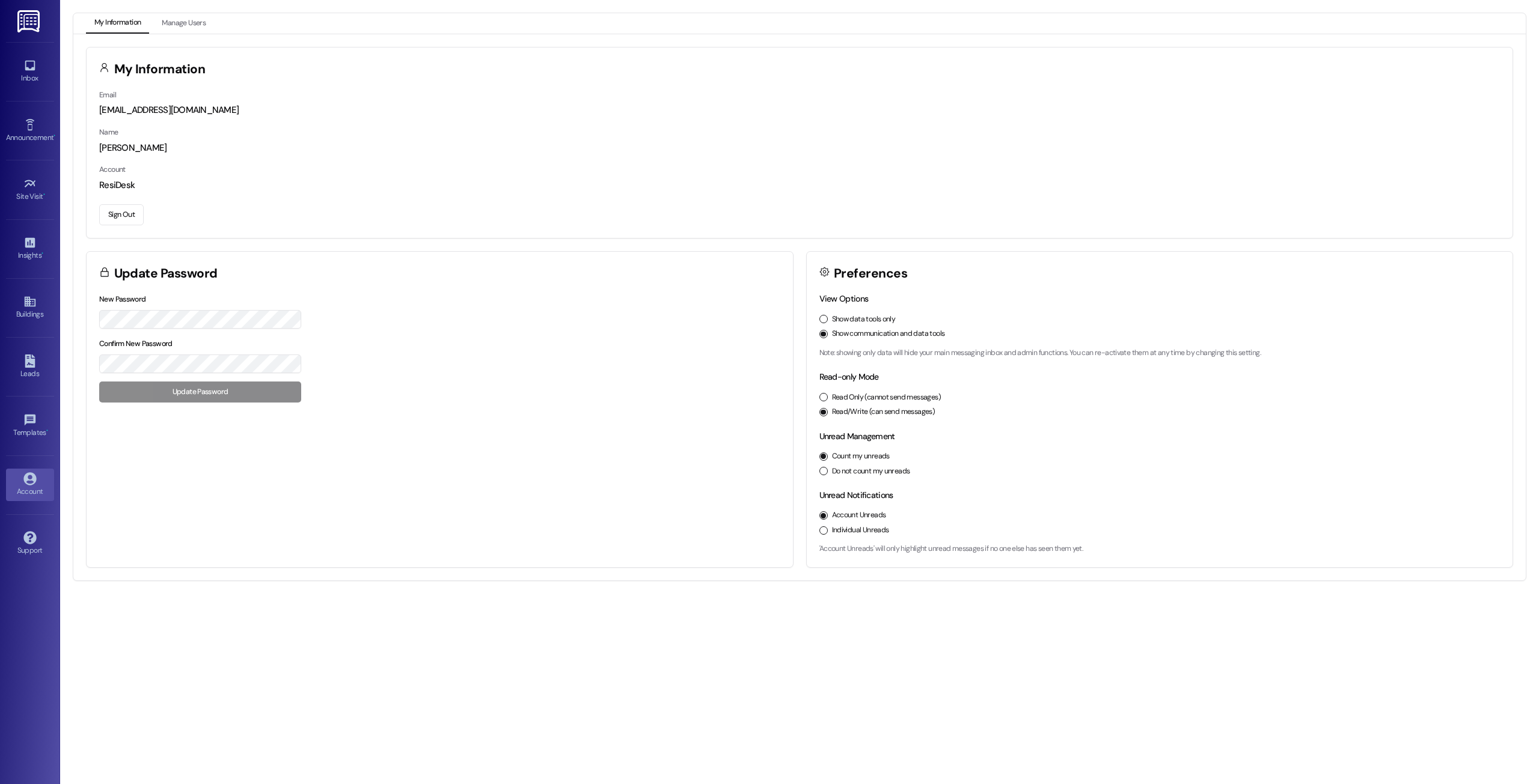  I want to click on p: Note: showing only data will hide your main messaging inbox and admin functions. You can re-activ..., so click(1160, 353).